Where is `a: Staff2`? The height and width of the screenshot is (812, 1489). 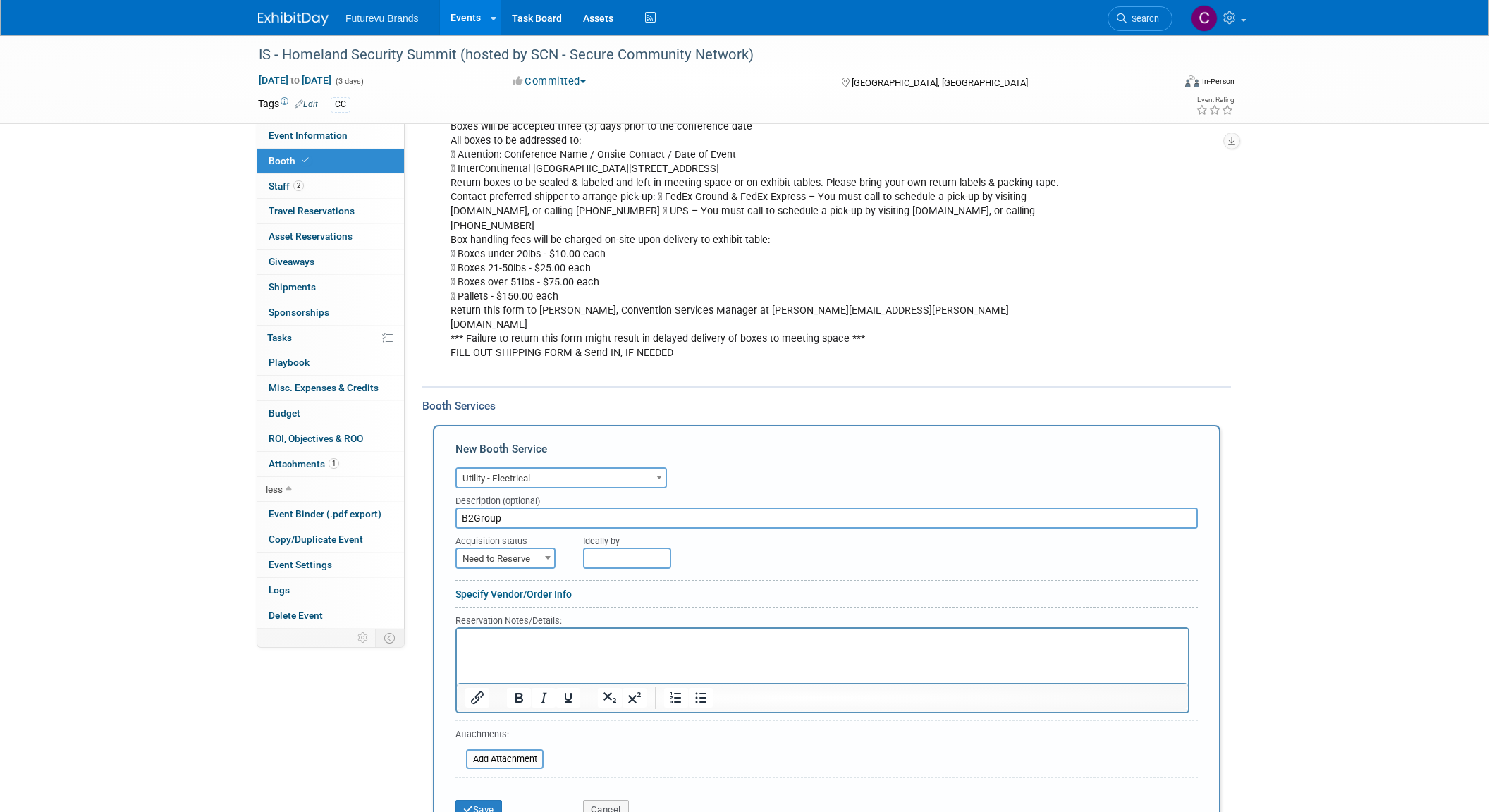 a: Staff2 is located at coordinates (331, 186).